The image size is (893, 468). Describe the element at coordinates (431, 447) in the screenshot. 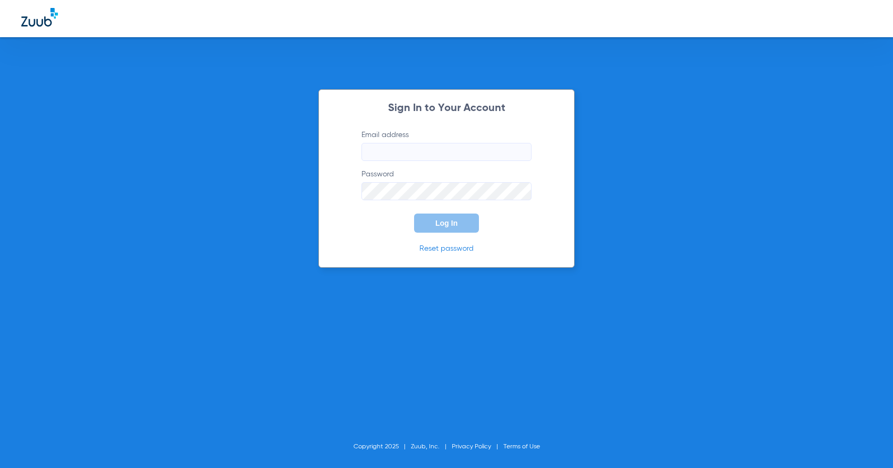

I see `li: Zuub, Inc.` at that location.